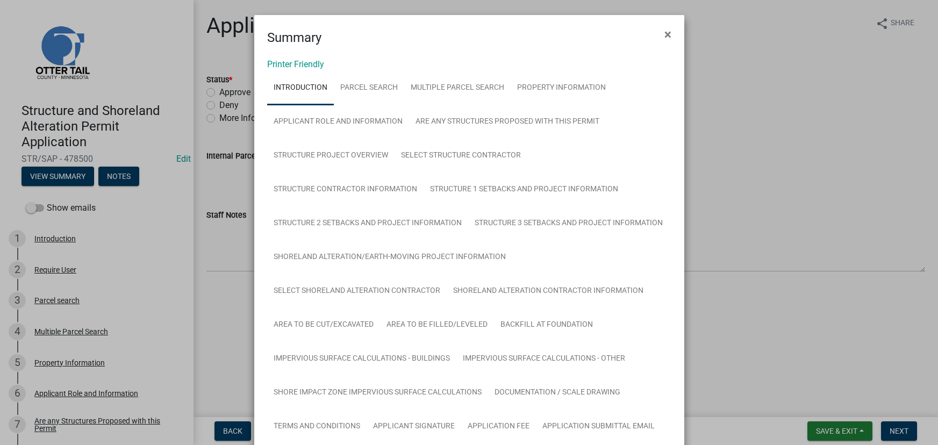  Describe the element at coordinates (338, 122) in the screenshot. I see `a: Applicant Role and Information` at that location.